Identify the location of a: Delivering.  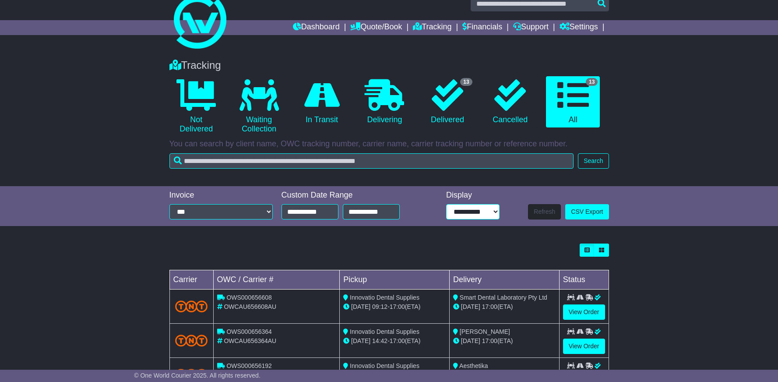
(384, 102).